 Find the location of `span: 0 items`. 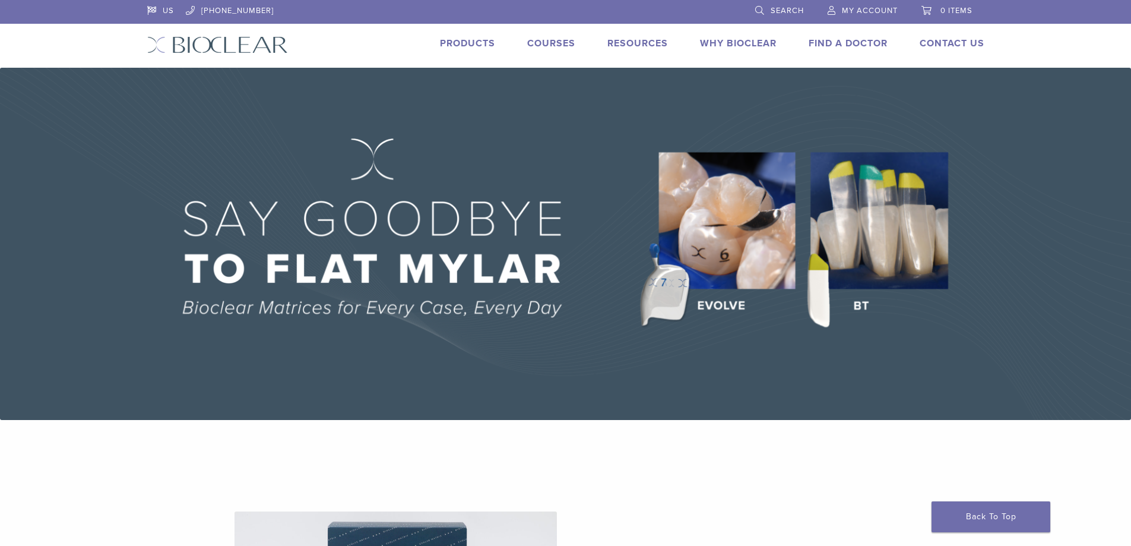

span: 0 items is located at coordinates (957, 11).